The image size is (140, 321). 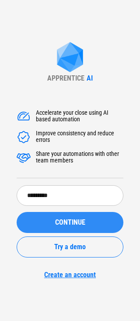 What do you see at coordinates (70, 247) in the screenshot?
I see `button: Try a demo` at bounding box center [70, 247].